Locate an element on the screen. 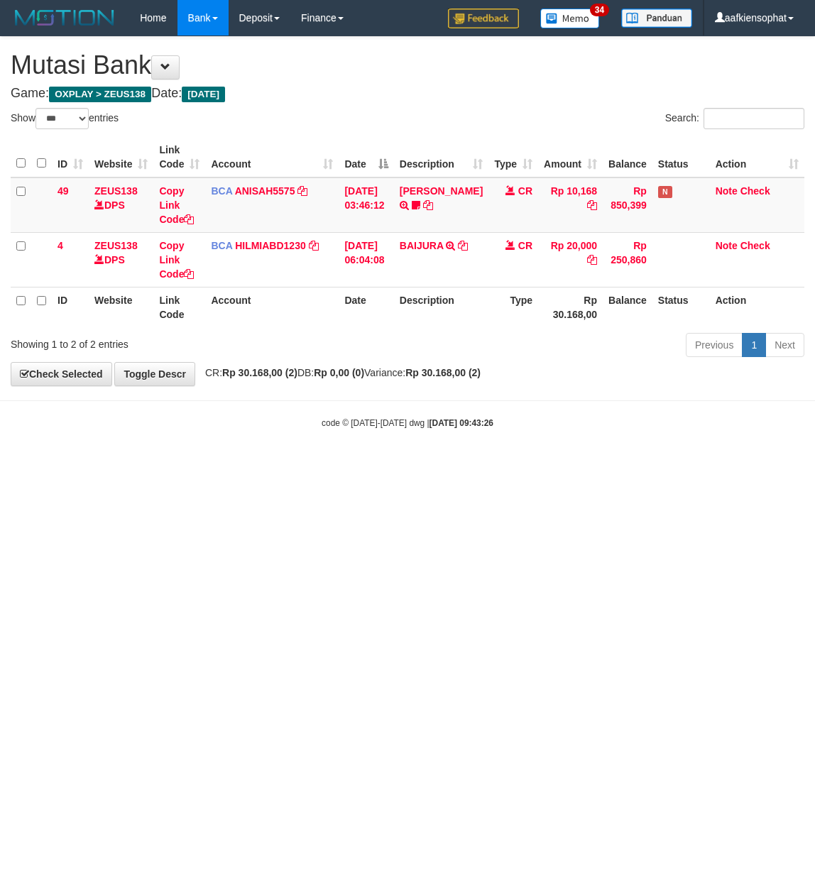  td: Rp 10,168 is located at coordinates (570, 205).